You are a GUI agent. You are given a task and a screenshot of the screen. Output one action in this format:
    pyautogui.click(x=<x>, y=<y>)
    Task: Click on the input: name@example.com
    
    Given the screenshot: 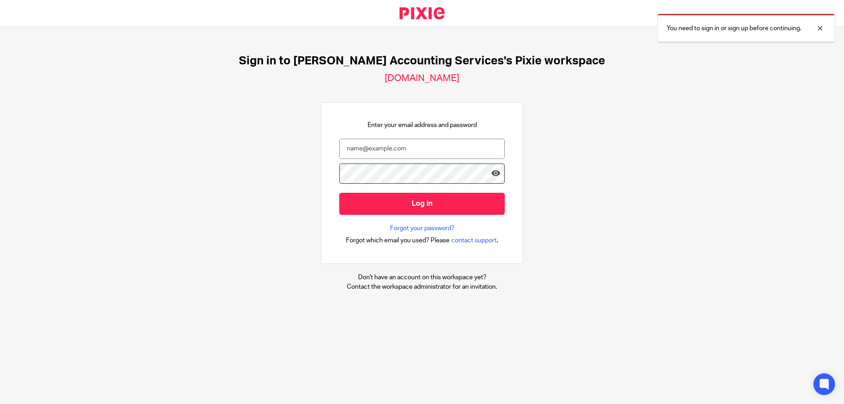 What is the action you would take?
    pyautogui.click(x=422, y=148)
    